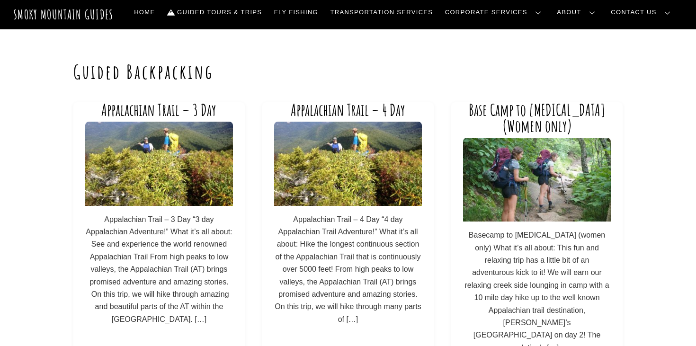  What do you see at coordinates (215, 12) in the screenshot?
I see `a: Guided Tours & Trips` at bounding box center [215, 12].